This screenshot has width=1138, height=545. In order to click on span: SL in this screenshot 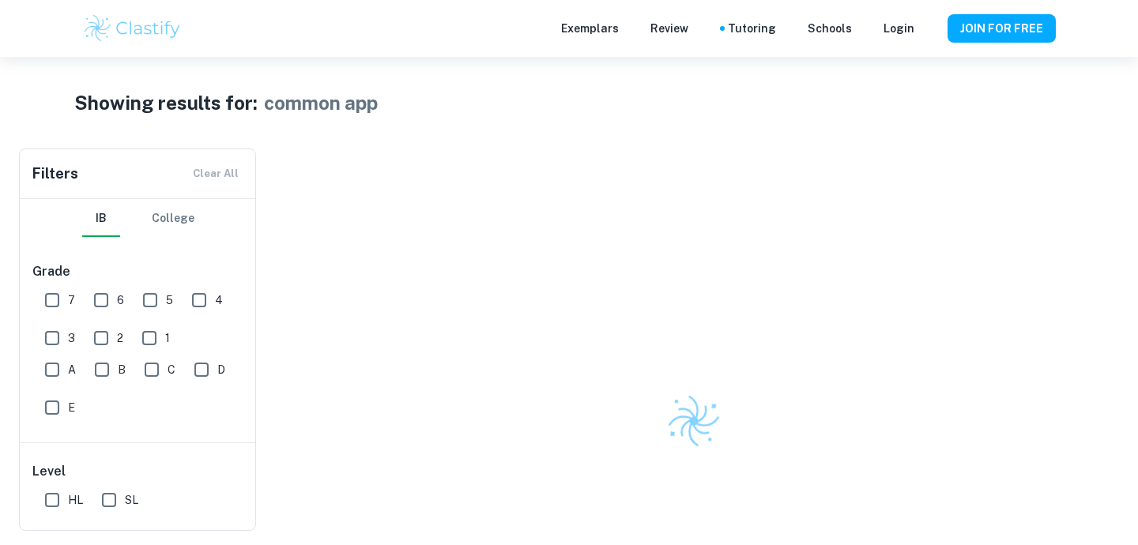, I will do `click(131, 500)`.